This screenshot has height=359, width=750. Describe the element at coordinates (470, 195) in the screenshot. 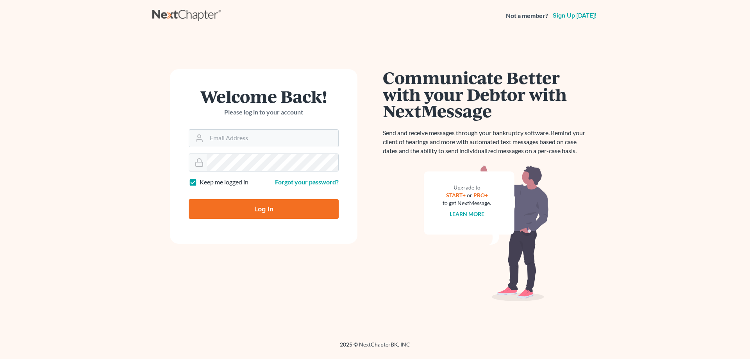

I see `span: or` at that location.